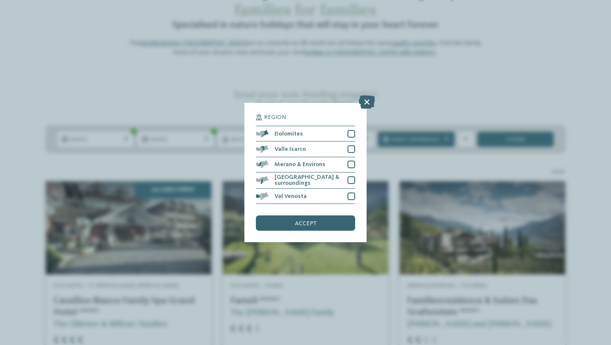  What do you see at coordinates (275, 117) in the screenshot?
I see `span: Region` at bounding box center [275, 117].